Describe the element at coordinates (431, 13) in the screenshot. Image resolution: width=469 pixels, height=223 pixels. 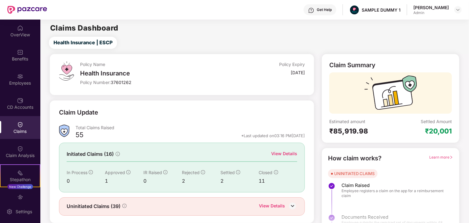
I see `div: Admin` at that location.